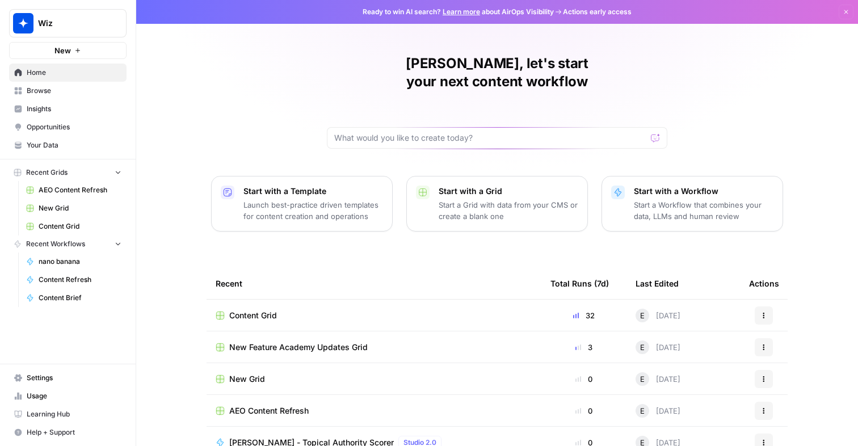  What do you see at coordinates (68, 378) in the screenshot?
I see `a: Settings` at bounding box center [68, 378].